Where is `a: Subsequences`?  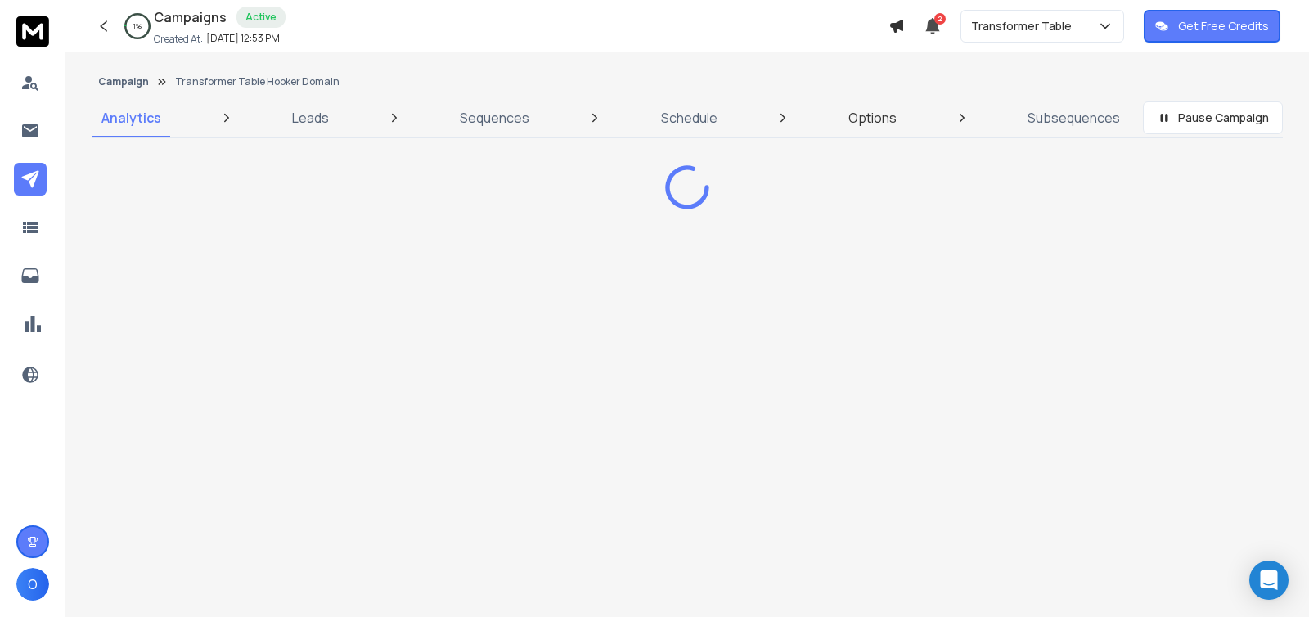
a: Subsequences is located at coordinates (1073, 118).